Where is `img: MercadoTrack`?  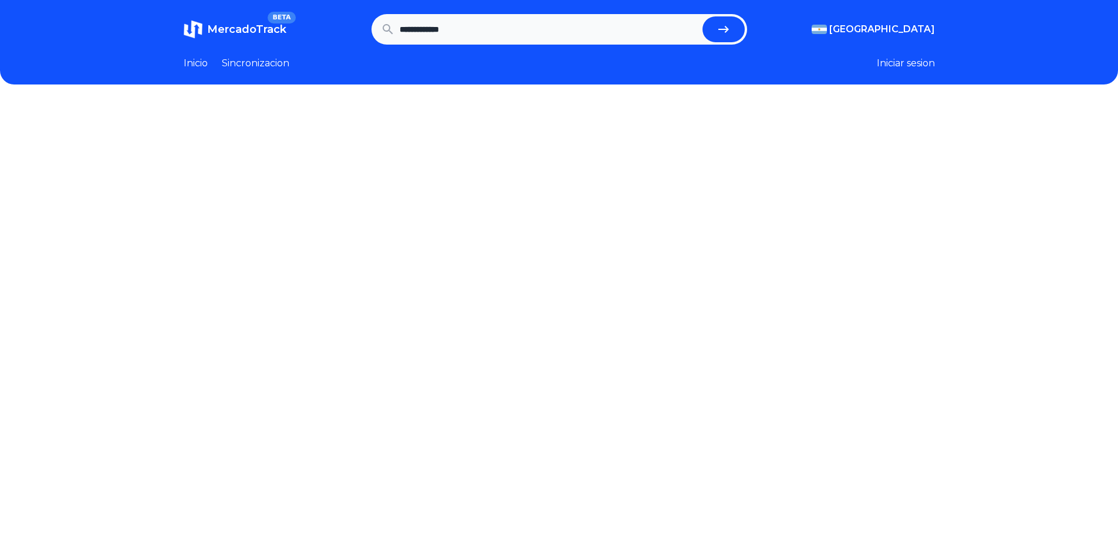 img: MercadoTrack is located at coordinates (193, 29).